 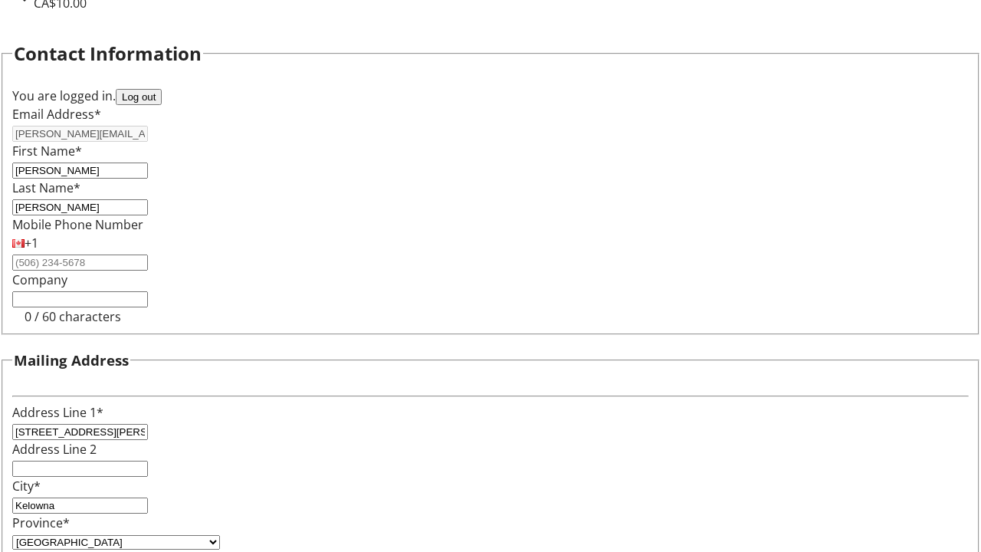 What do you see at coordinates (26, 486) in the screenshot?
I see `label: City*` at bounding box center [26, 486].